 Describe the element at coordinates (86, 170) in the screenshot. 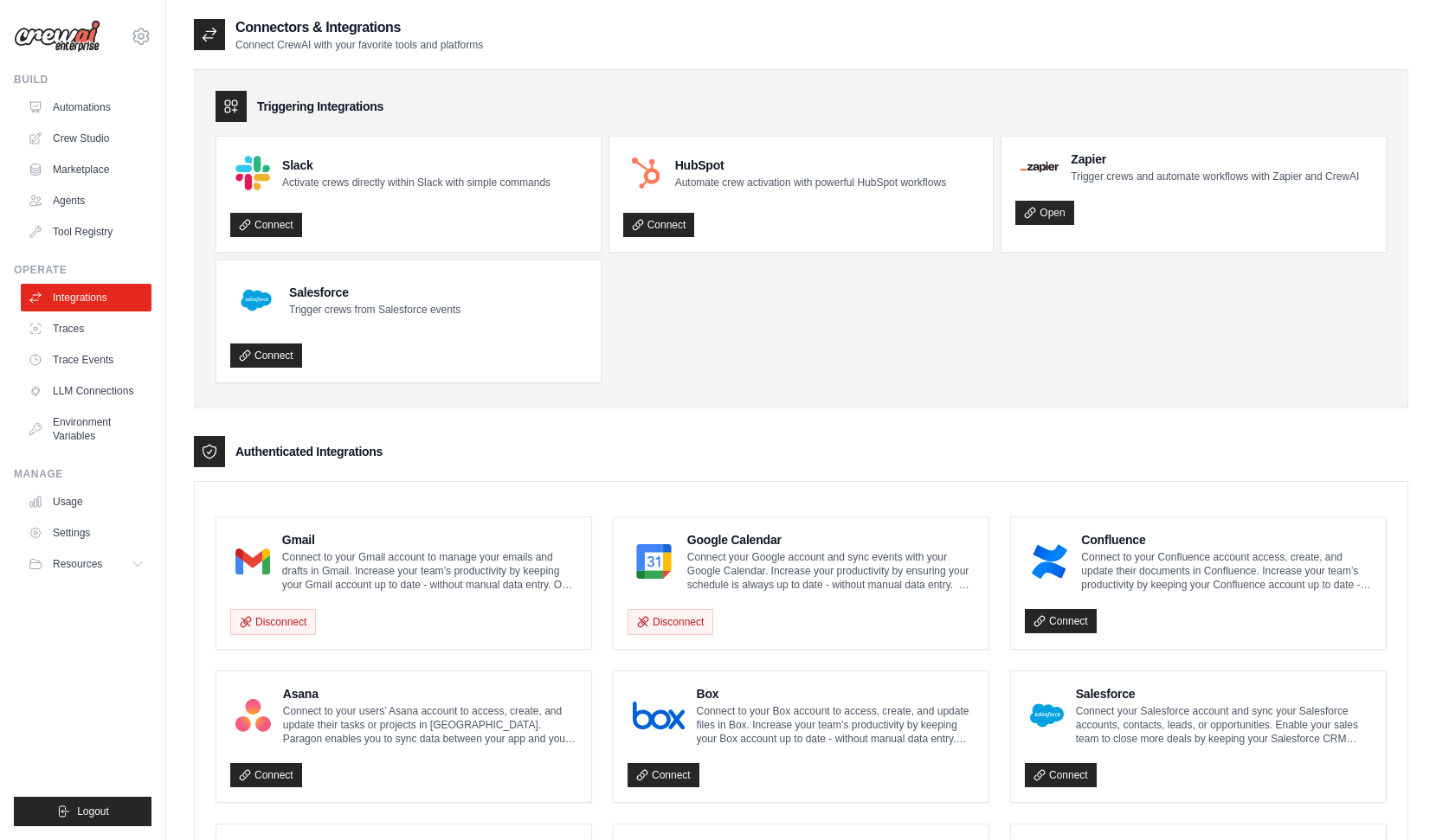

I see `a: Marketplace` at that location.